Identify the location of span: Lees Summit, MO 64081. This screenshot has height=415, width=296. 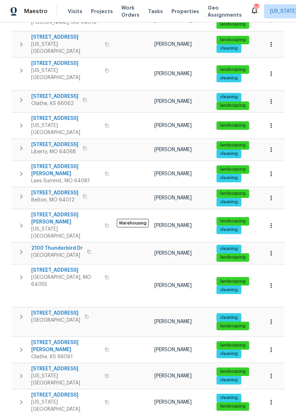
(66, 181).